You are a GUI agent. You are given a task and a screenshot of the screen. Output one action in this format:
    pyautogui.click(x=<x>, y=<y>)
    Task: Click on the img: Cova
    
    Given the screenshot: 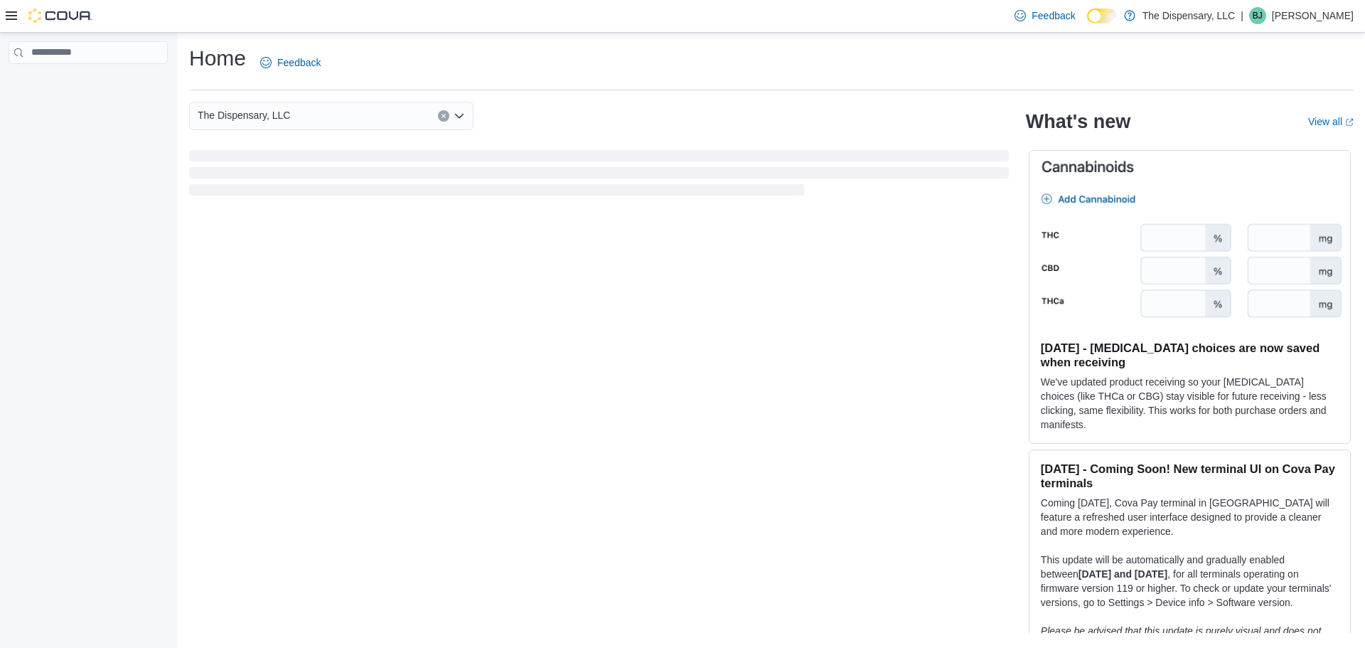 What is the action you would take?
    pyautogui.click(x=60, y=16)
    